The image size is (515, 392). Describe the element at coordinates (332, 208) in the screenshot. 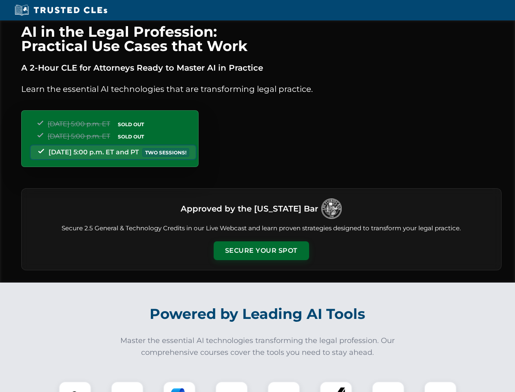

I see `img: Logo` at that location.